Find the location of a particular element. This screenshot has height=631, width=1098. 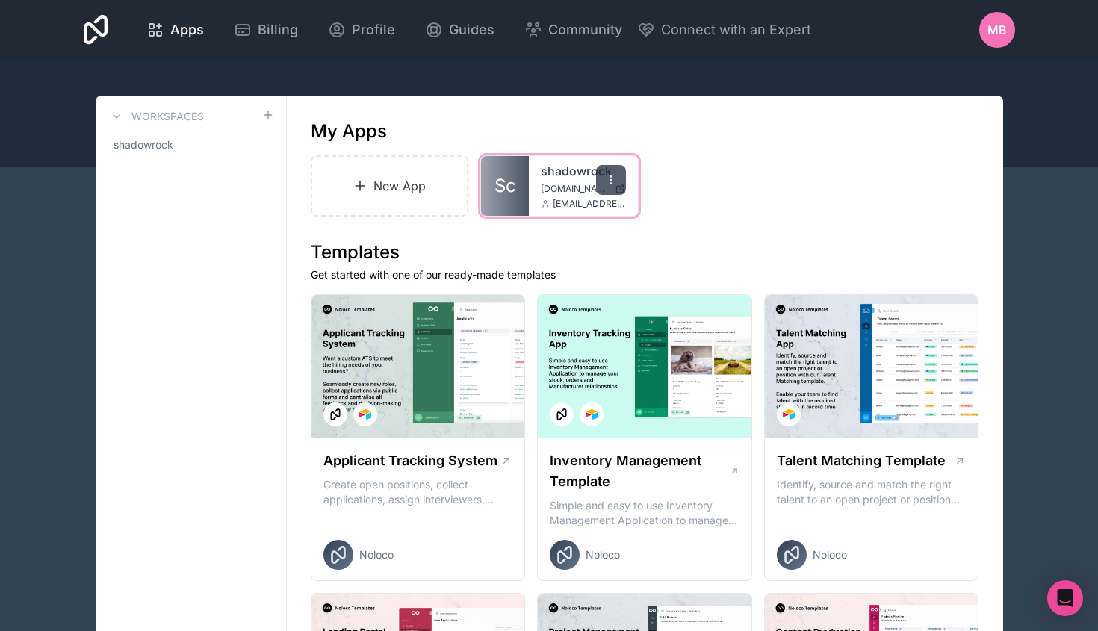

span: Apps is located at coordinates (187, 30).